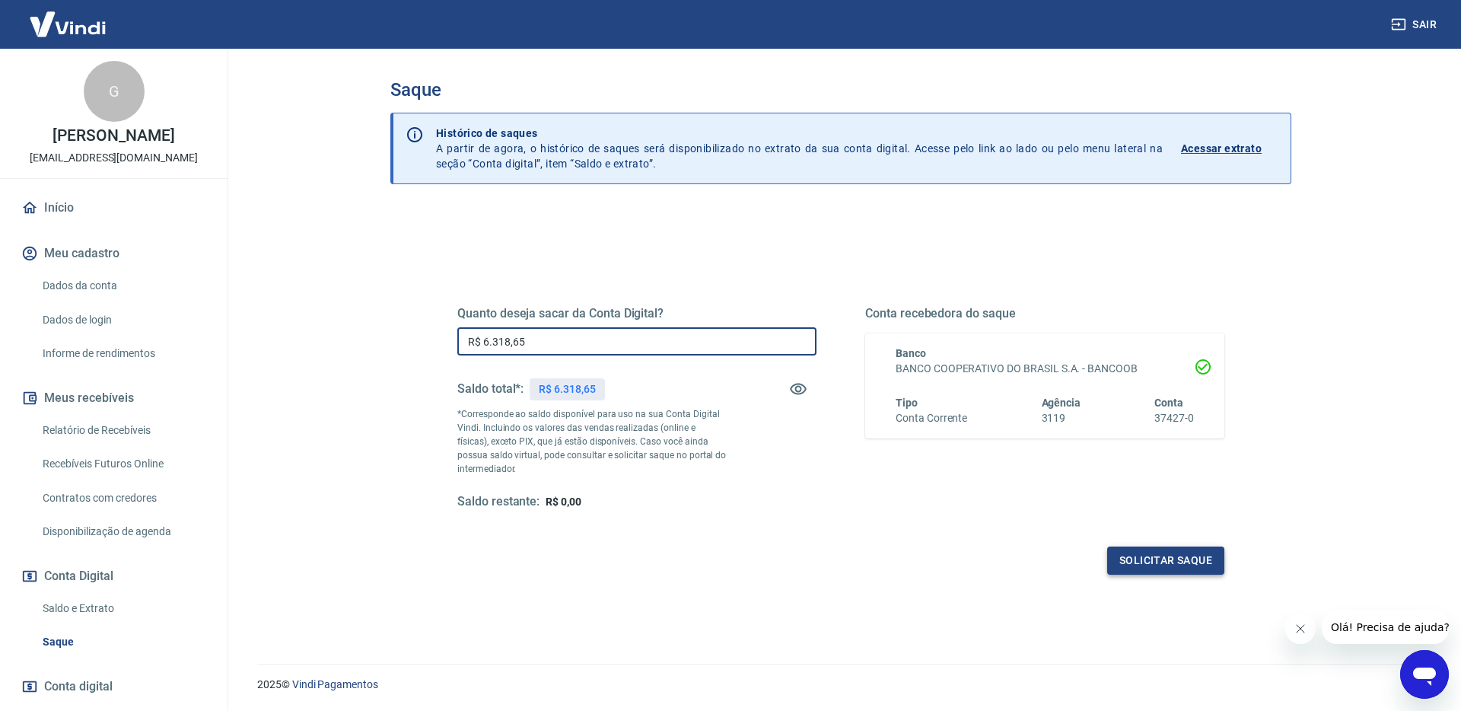 The height and width of the screenshot is (711, 1461). I want to click on p: *Corresponde ao saldo disponível para uso na sua Conta Digital Vindi. Incluindo os valores das ve..., so click(592, 441).